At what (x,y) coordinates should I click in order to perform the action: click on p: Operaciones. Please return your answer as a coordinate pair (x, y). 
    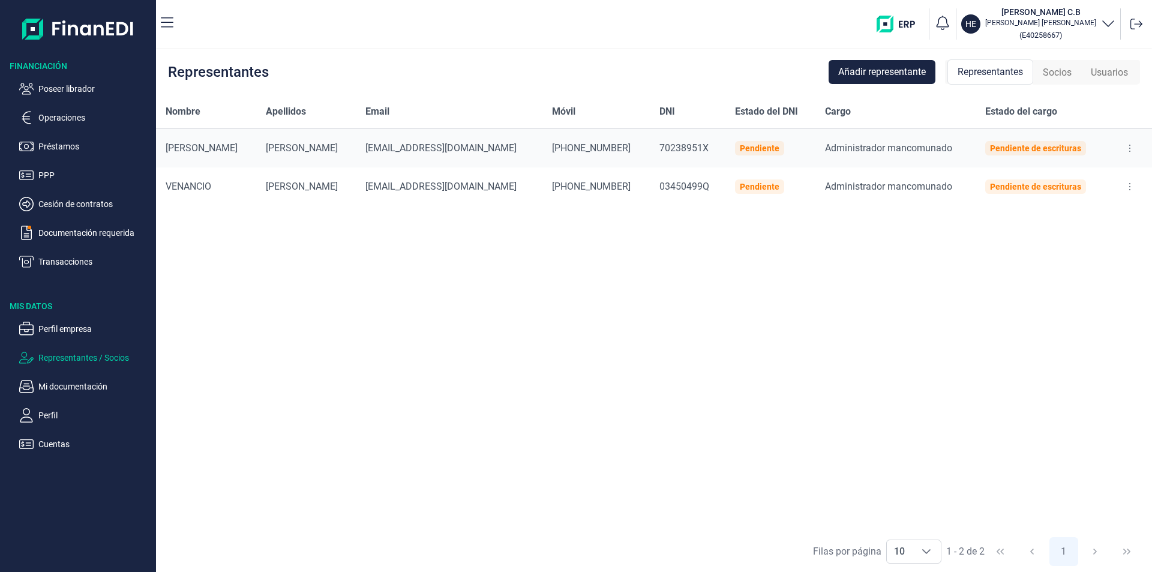
    Looking at the image, I should click on (95, 118).